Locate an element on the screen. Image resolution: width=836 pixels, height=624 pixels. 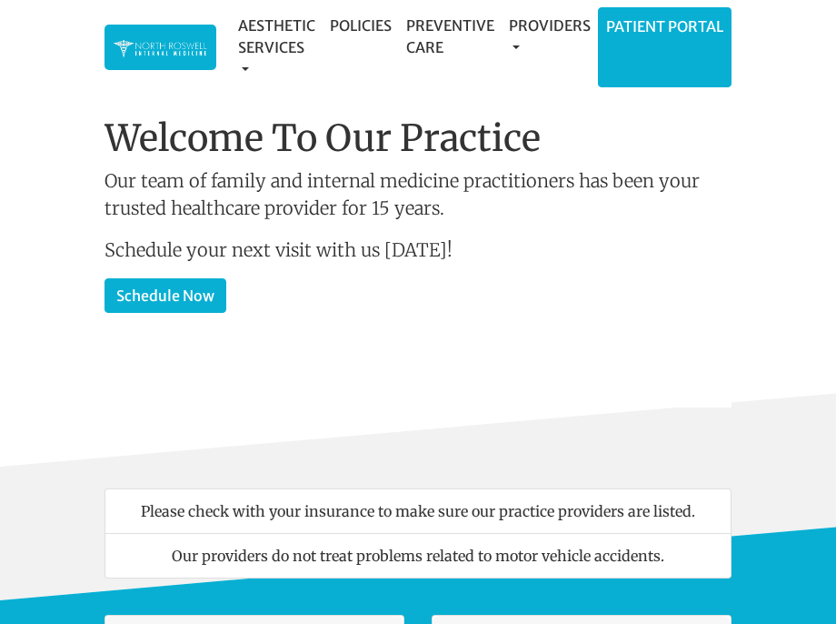
a: Policies is located at coordinates (361, 25).